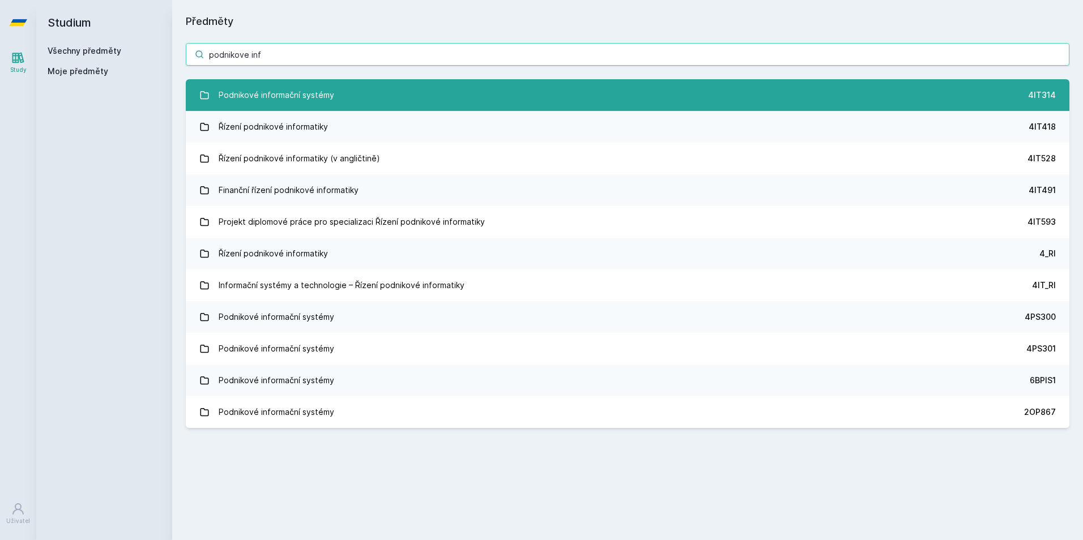 The width and height of the screenshot is (1083, 540). I want to click on div: 4IT491, so click(1042, 190).